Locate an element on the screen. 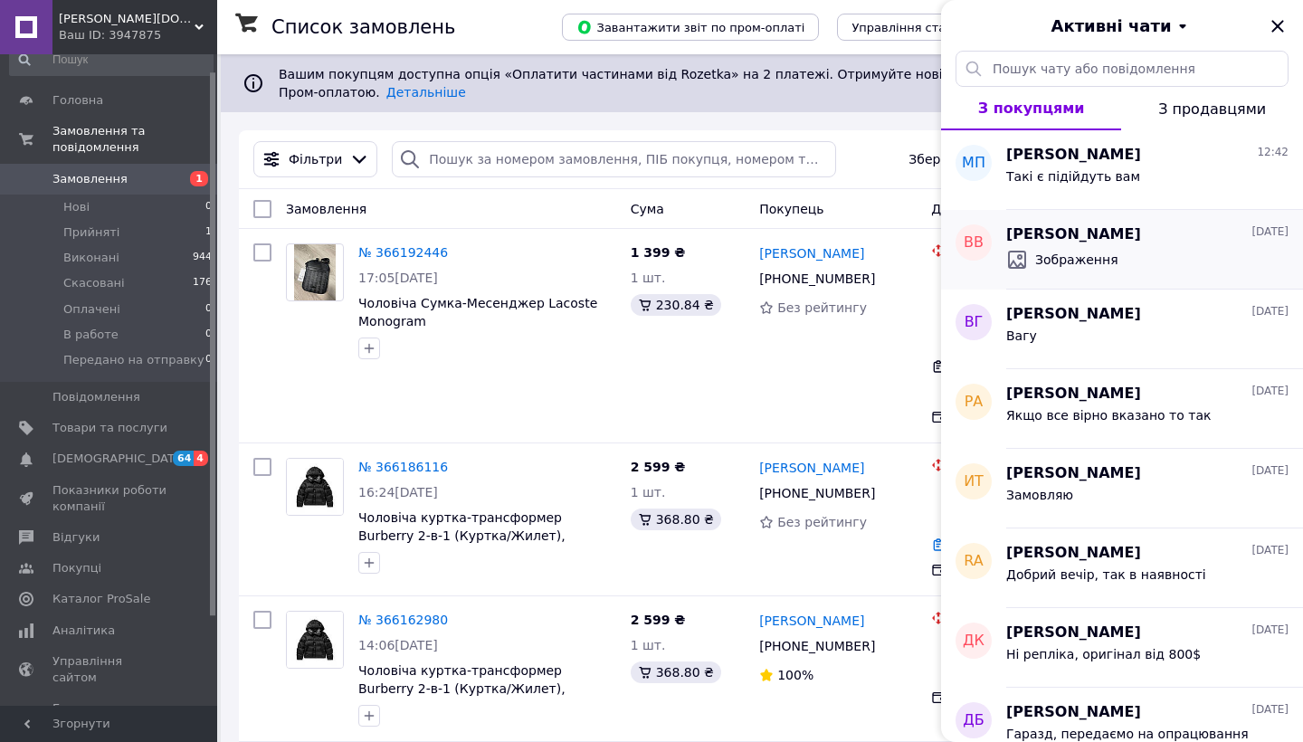  span: МП is located at coordinates (973, 163).